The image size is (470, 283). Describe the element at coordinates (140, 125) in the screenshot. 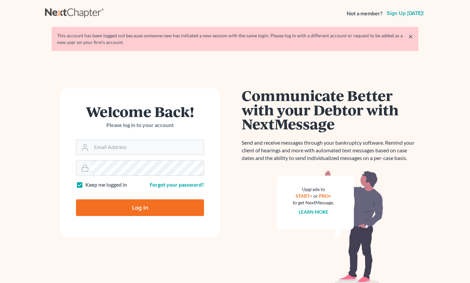

I see `p: Please log in to your account` at that location.